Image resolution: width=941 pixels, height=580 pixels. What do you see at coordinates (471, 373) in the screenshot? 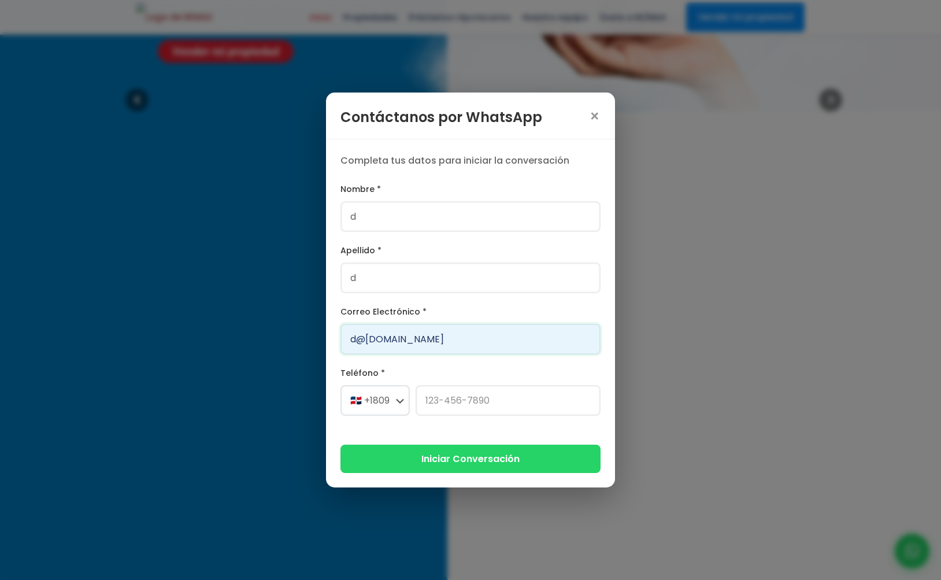
I see `label: Teléfono *` at bounding box center [471, 373].